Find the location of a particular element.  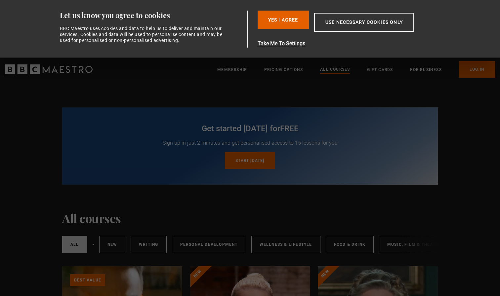

a: Music, Film & Theatre is located at coordinates (414, 244).